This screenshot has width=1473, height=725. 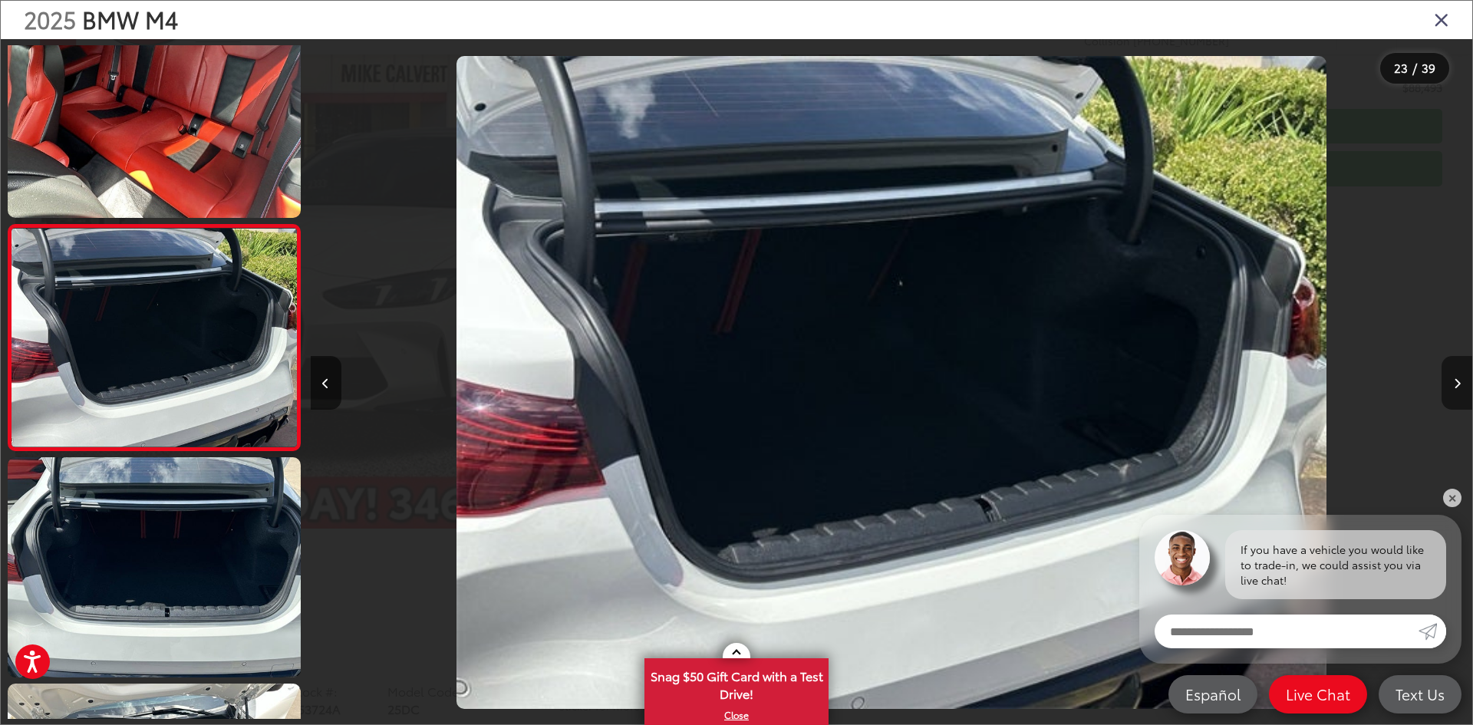 I want to click on img: Agent profile photo, so click(x=1182, y=558).